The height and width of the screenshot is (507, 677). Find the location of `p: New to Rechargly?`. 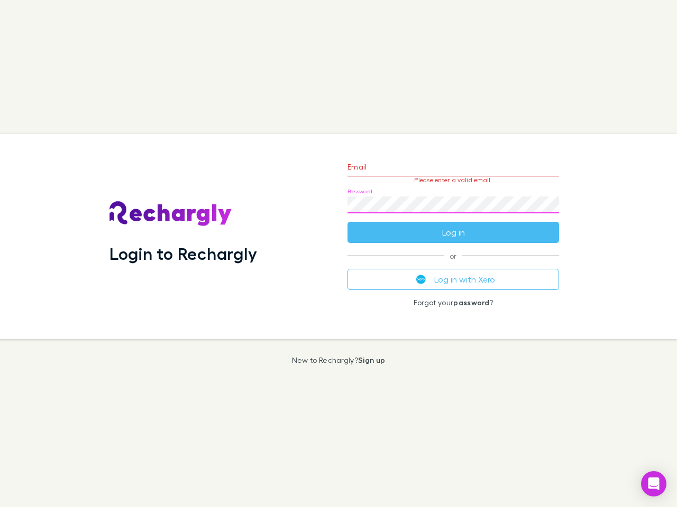

p: New to Rechargly? is located at coordinates (338, 360).